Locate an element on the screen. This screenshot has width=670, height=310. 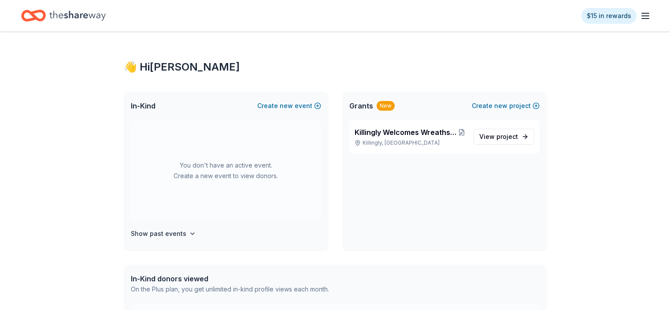
button: Show past events is located at coordinates (163, 234).